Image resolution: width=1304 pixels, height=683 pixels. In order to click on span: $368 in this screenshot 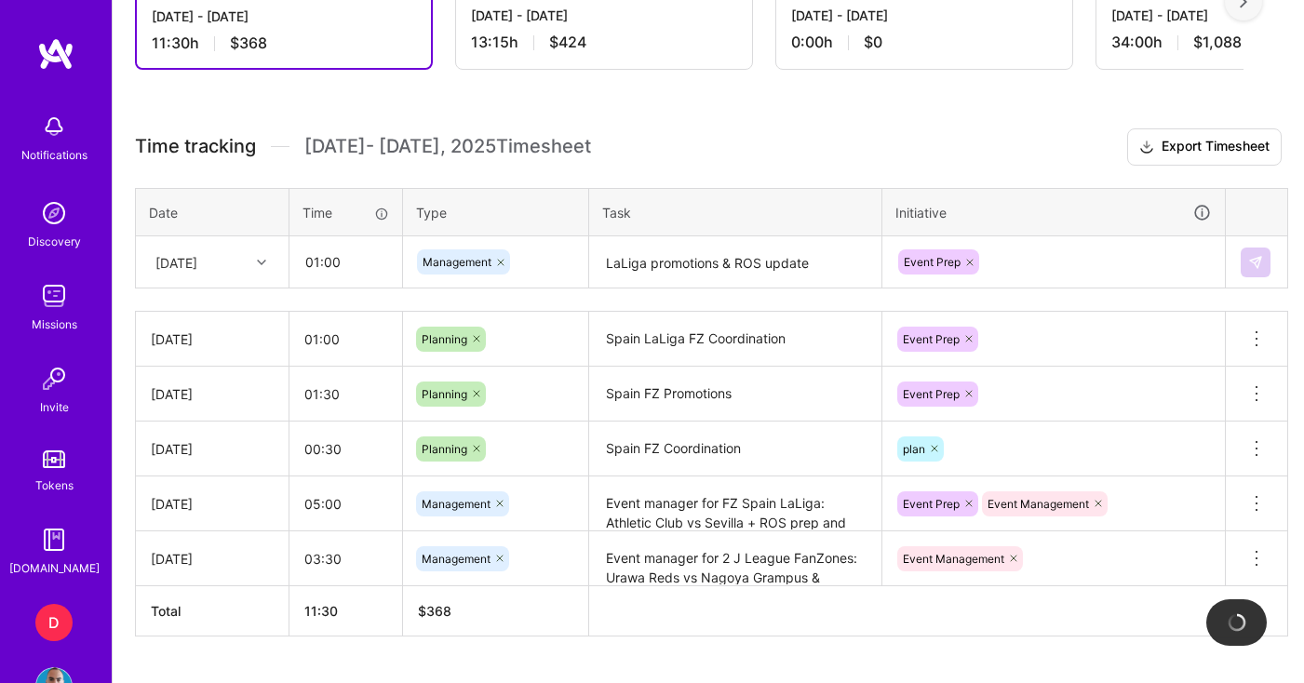, I will do `click(249, 43)`.